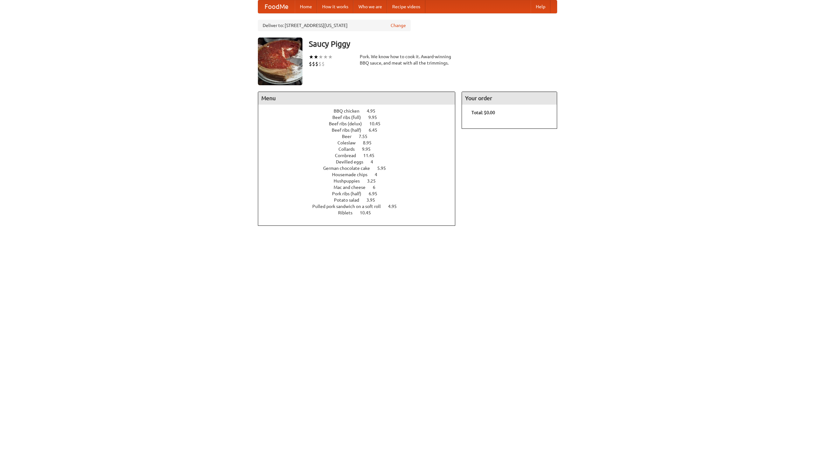 This screenshot has width=815, height=450. I want to click on a: Help, so click(540, 7).